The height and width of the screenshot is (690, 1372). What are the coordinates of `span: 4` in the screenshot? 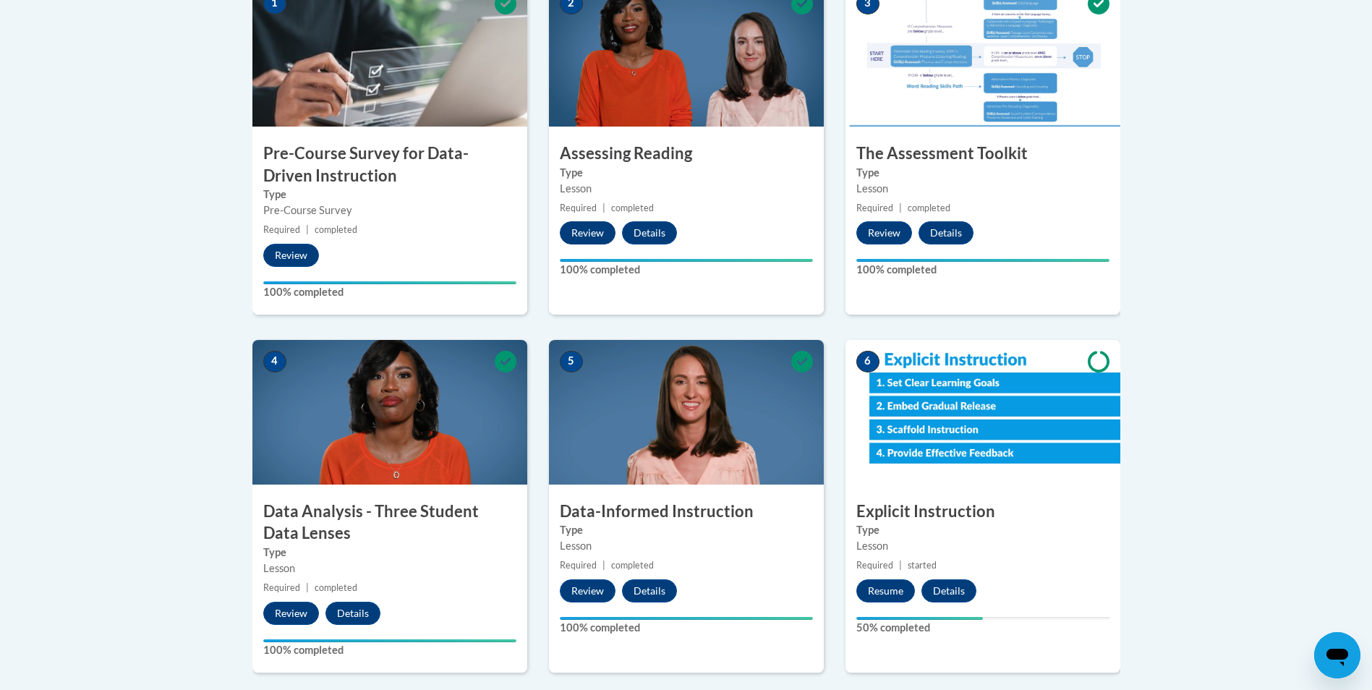 It's located at (275, 362).